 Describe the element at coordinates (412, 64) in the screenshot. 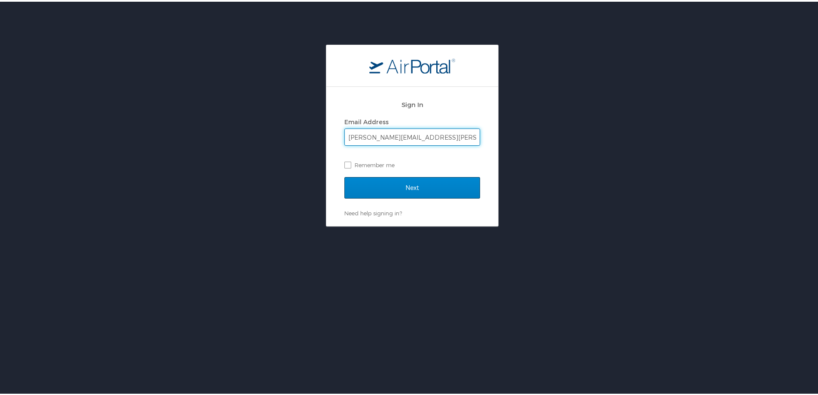

I see `img: logo` at that location.